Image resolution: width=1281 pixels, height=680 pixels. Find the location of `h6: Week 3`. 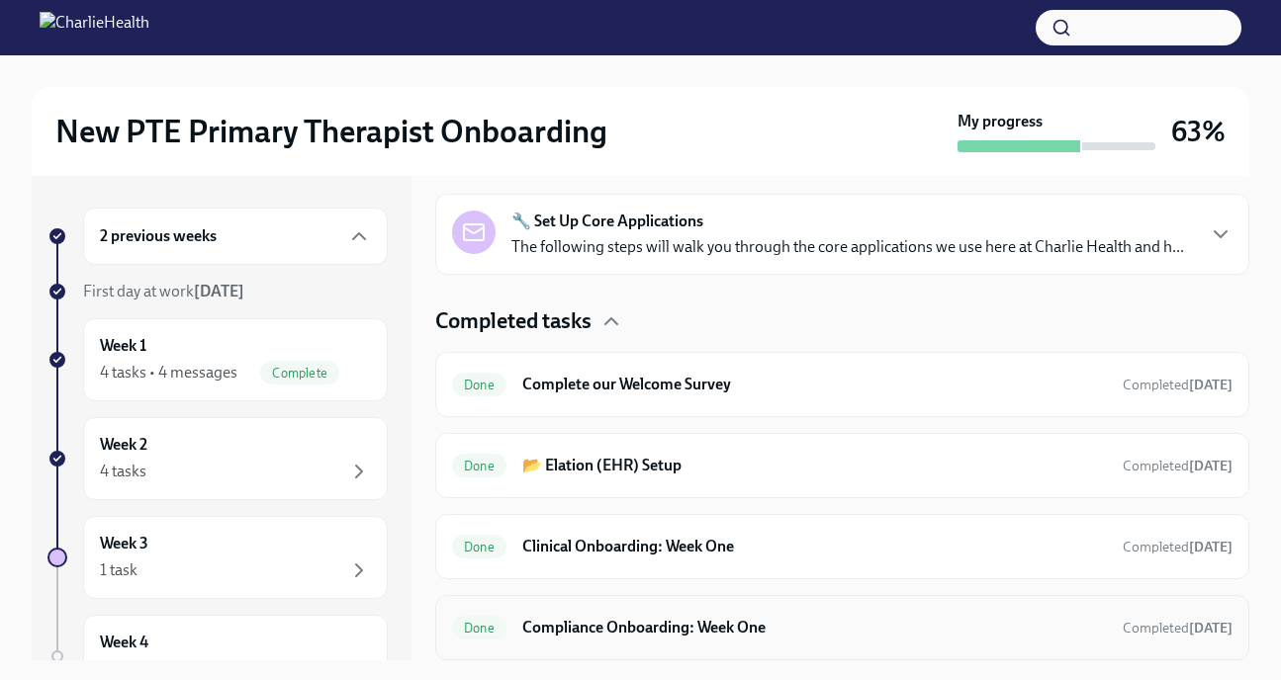

h6: Week 3 is located at coordinates (124, 544).